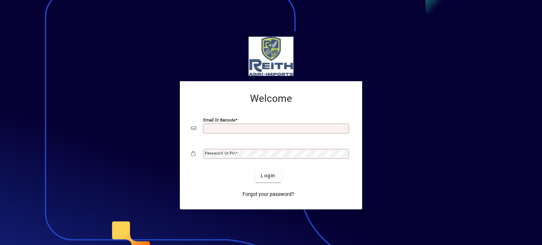 This screenshot has width=542, height=245. What do you see at coordinates (219, 120) in the screenshot?
I see `mat-label: Email or Barcode` at bounding box center [219, 120].